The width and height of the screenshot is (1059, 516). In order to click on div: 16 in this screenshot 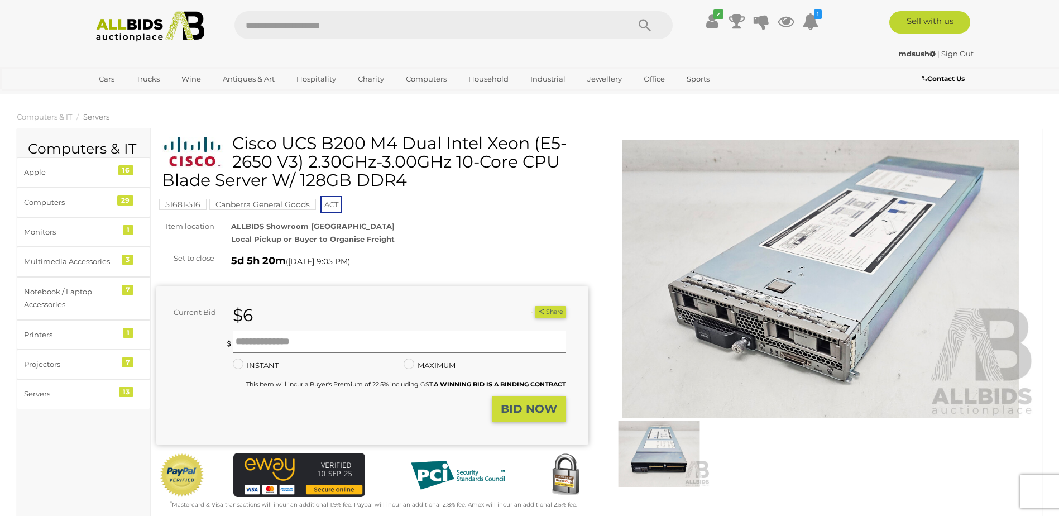, I will do `click(126, 170)`.